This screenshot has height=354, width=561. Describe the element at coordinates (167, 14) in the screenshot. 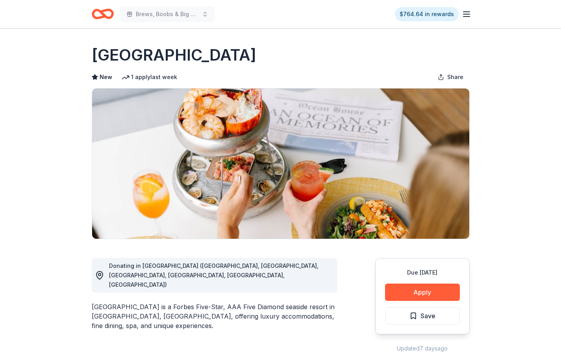

I see `span: Brews, Boobs & Big Tops Brewfest` at that location.